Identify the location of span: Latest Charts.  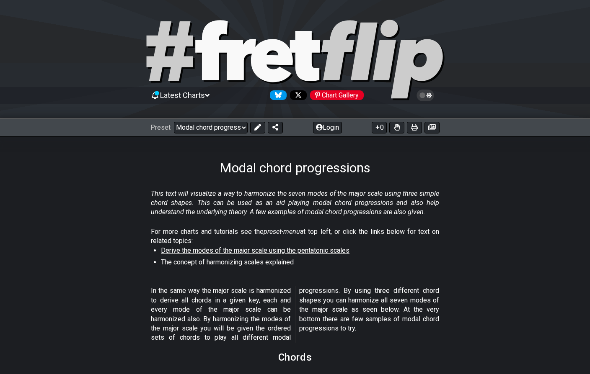
(182, 95).